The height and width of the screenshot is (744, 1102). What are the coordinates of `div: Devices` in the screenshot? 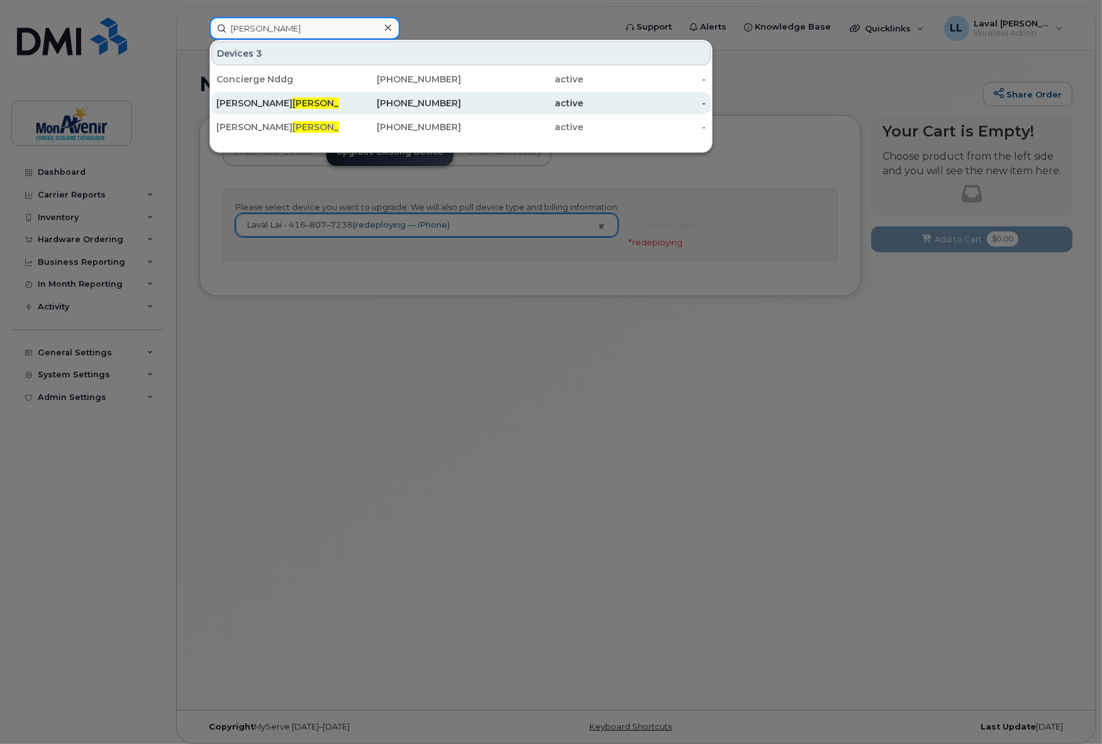 It's located at (461, 53).